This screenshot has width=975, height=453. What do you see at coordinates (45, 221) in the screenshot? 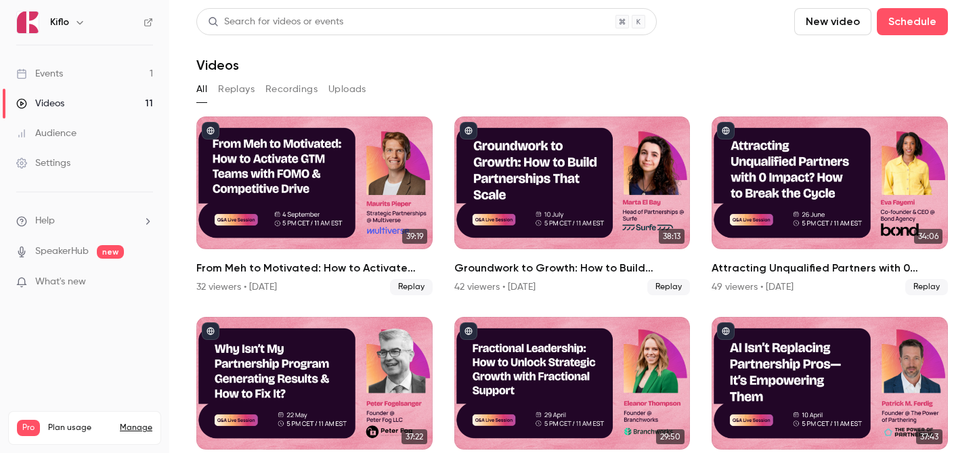
I see `span: Help` at bounding box center [45, 221].